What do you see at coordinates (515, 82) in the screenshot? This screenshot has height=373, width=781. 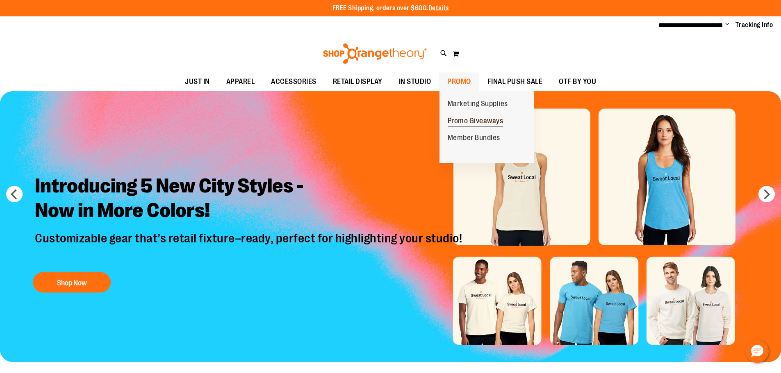 I see `span: FINAL PUSH SALE` at bounding box center [515, 82].